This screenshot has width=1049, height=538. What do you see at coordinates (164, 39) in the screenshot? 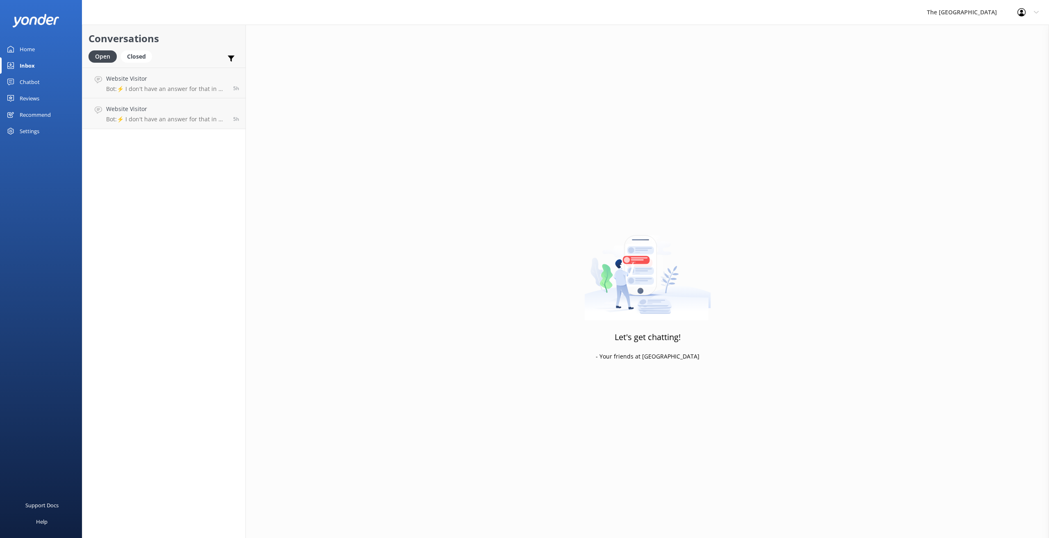
I see `h2: Conversations` at bounding box center [164, 39].